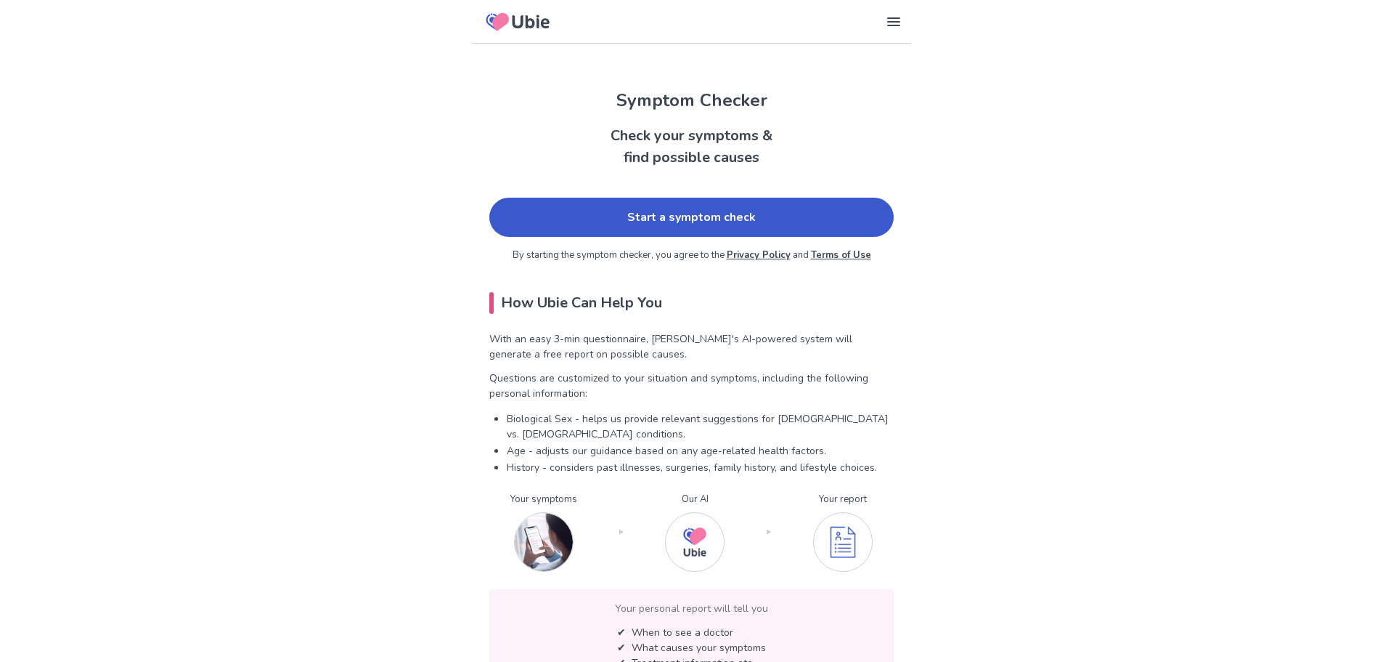  Describe the element at coordinates (691, 632) in the screenshot. I see `p: ✔ When to see a doctor` at that location.